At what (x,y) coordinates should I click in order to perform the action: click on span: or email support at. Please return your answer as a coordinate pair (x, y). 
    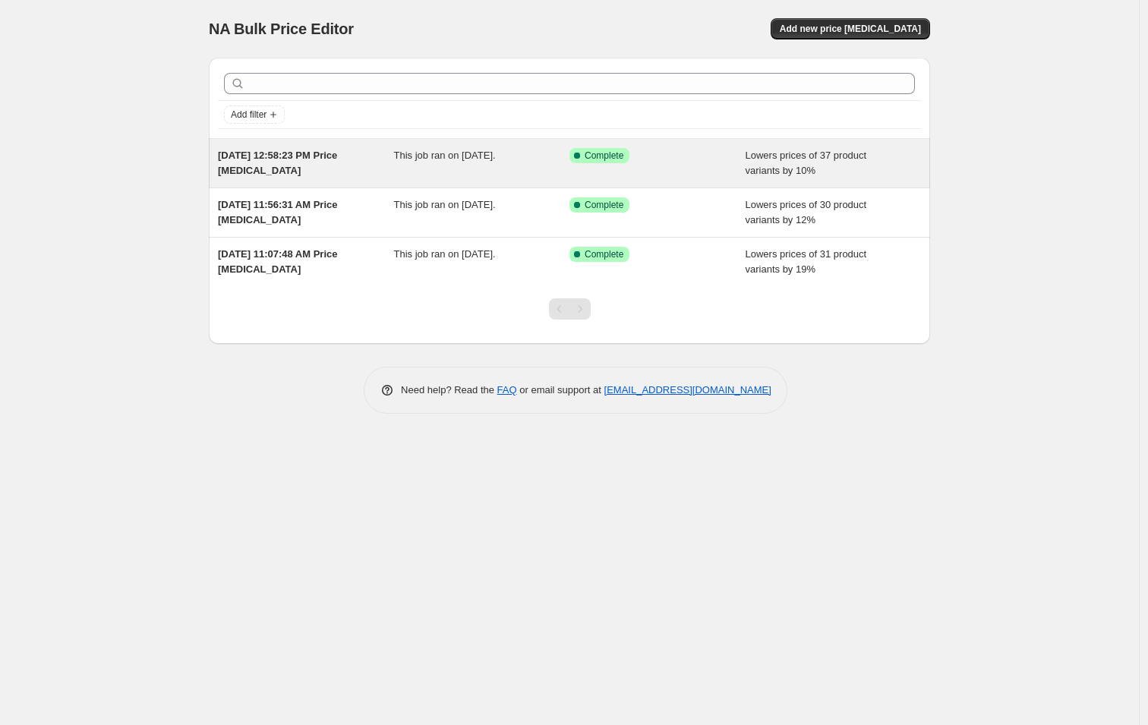
    Looking at the image, I should click on (560, 389).